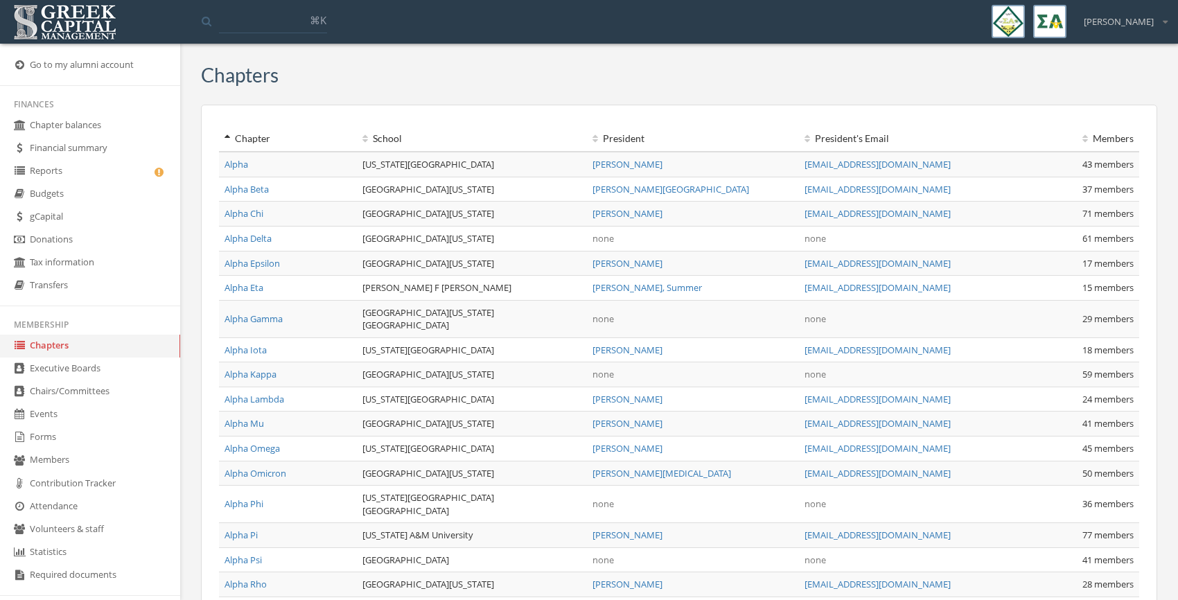 The width and height of the screenshot is (1178, 600). What do you see at coordinates (1108, 263) in the screenshot?
I see `span: 17 members` at bounding box center [1108, 263].